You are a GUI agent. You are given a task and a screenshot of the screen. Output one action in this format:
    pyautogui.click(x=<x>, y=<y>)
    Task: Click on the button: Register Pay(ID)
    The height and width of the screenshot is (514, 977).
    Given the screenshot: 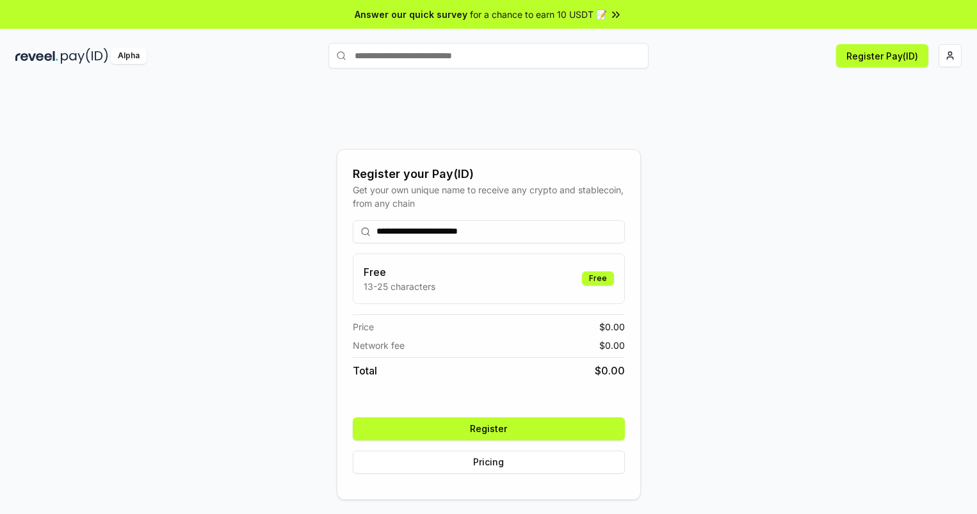 What is the action you would take?
    pyautogui.click(x=882, y=56)
    